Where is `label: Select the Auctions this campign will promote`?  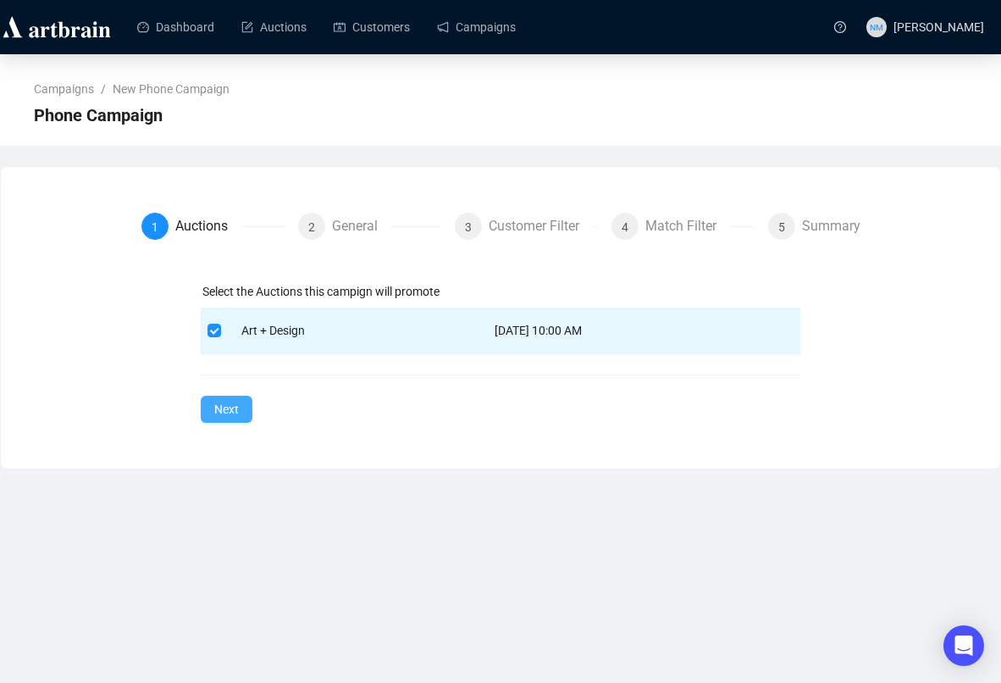
label: Select the Auctions this campign will promote is located at coordinates (321, 291).